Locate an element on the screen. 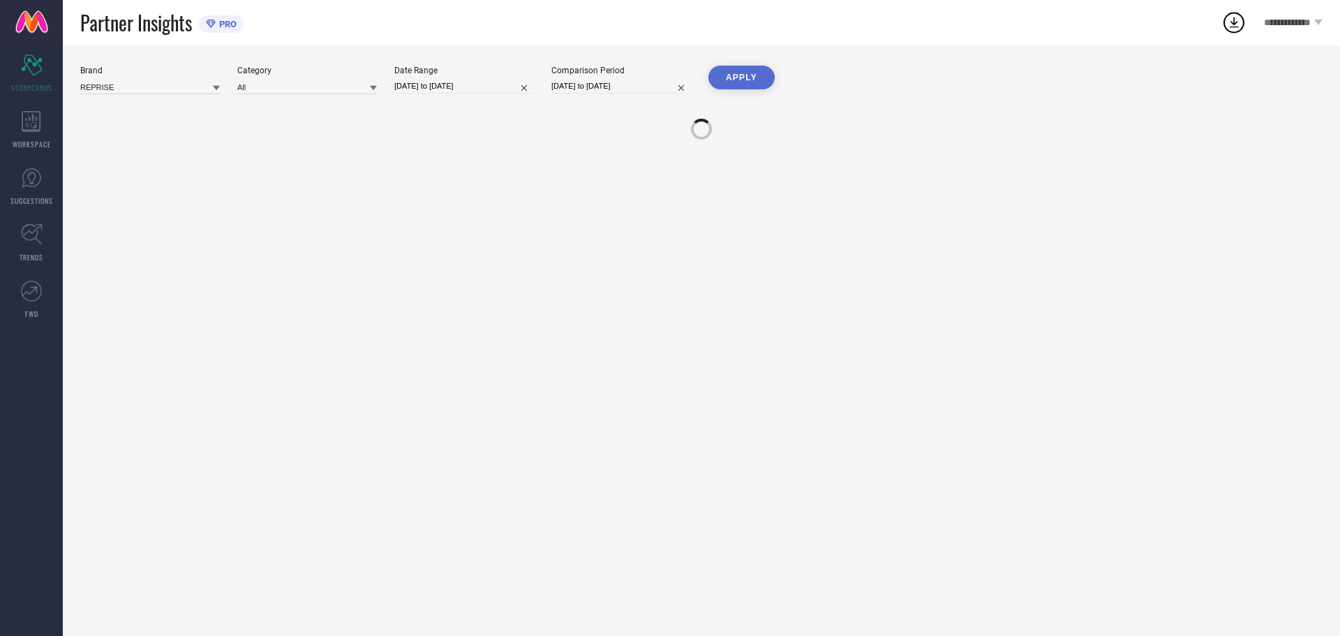 This screenshot has width=1340, height=636. div: Brand is located at coordinates (150, 70).